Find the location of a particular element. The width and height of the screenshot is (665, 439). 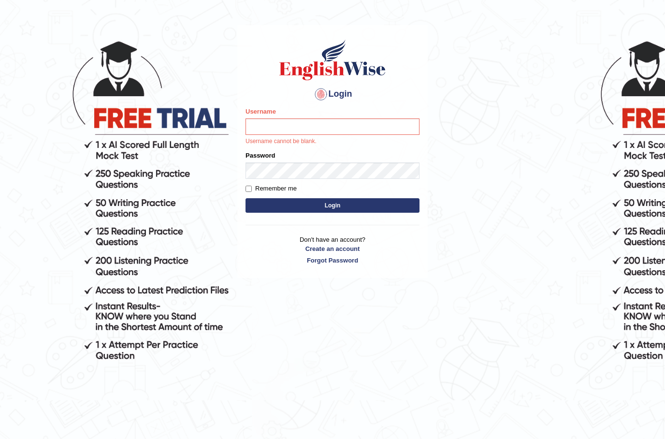

input: Remember me is located at coordinates (249, 189).